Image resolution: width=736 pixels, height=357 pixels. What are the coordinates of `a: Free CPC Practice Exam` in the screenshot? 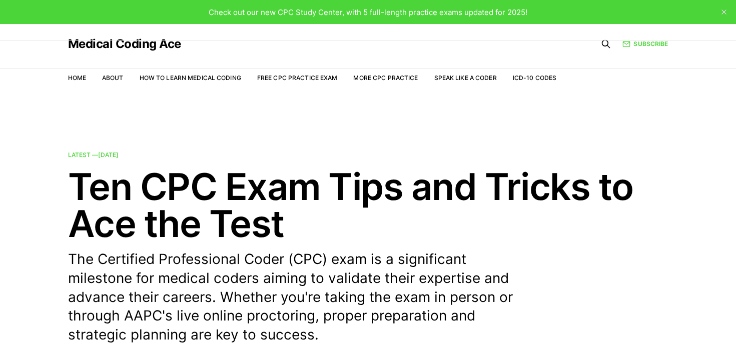 It's located at (297, 78).